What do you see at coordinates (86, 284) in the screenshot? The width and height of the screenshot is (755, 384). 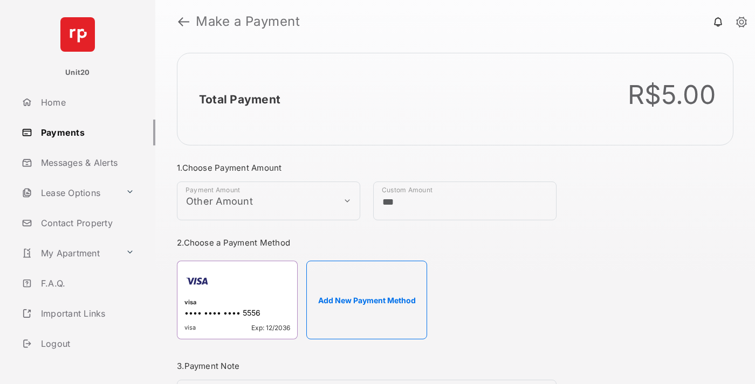 I see `a: F.A.Q.` at bounding box center [86, 284].